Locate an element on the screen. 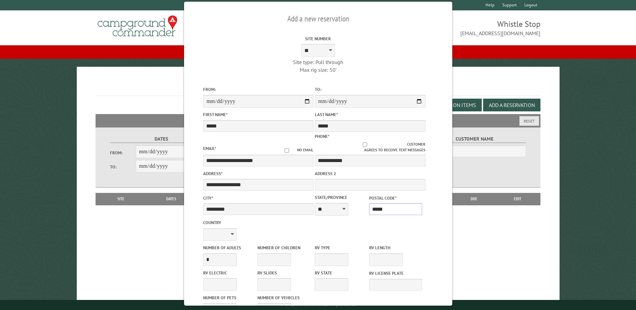 The image size is (636, 310). label: Country is located at coordinates (258, 222).